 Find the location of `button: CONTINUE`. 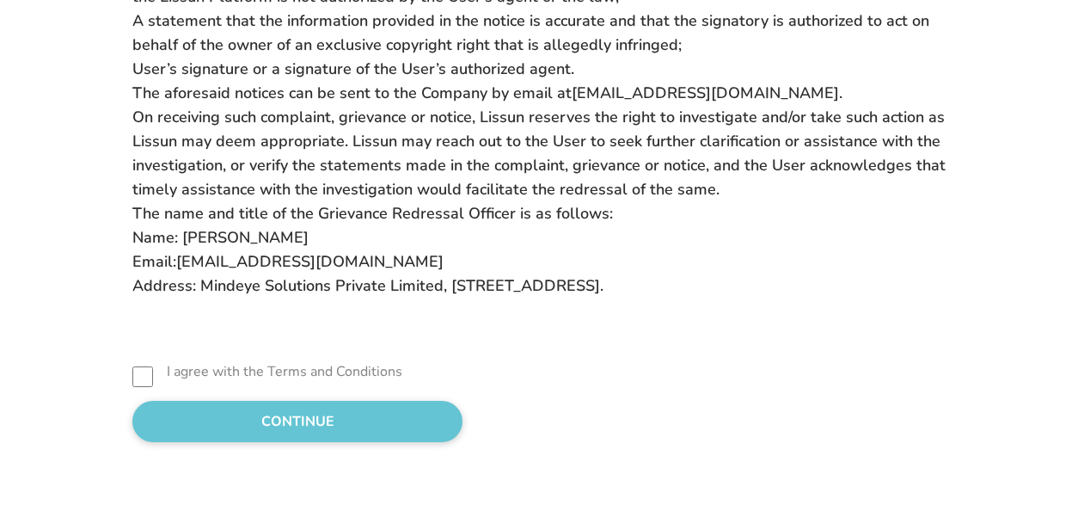

button: CONTINUE is located at coordinates (298, 421).